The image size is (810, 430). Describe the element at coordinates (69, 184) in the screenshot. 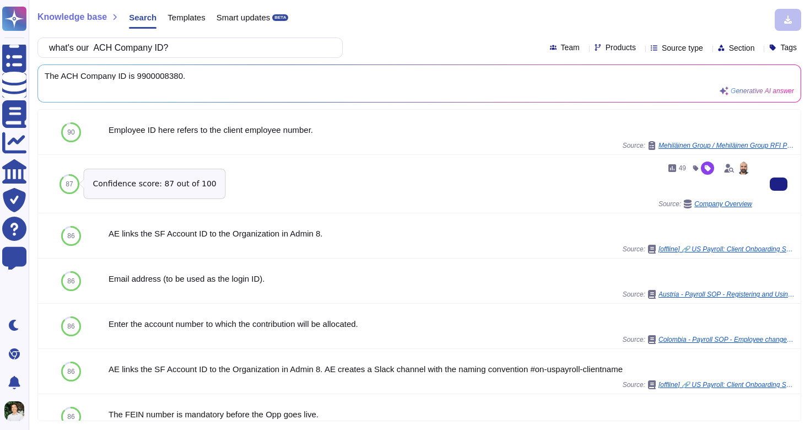

I see `span: 87` at that location.